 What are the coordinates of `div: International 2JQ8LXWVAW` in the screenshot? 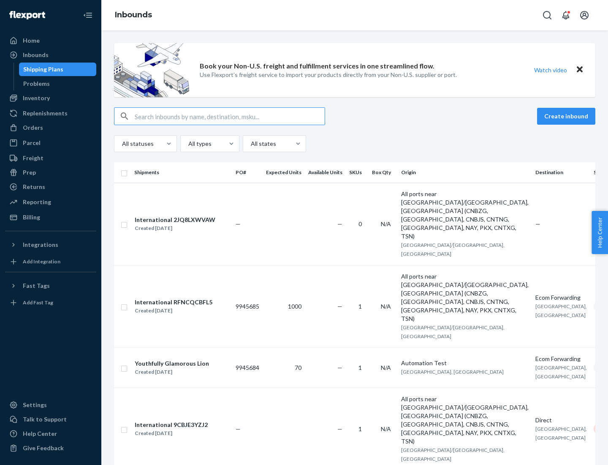 It's located at (175, 220).